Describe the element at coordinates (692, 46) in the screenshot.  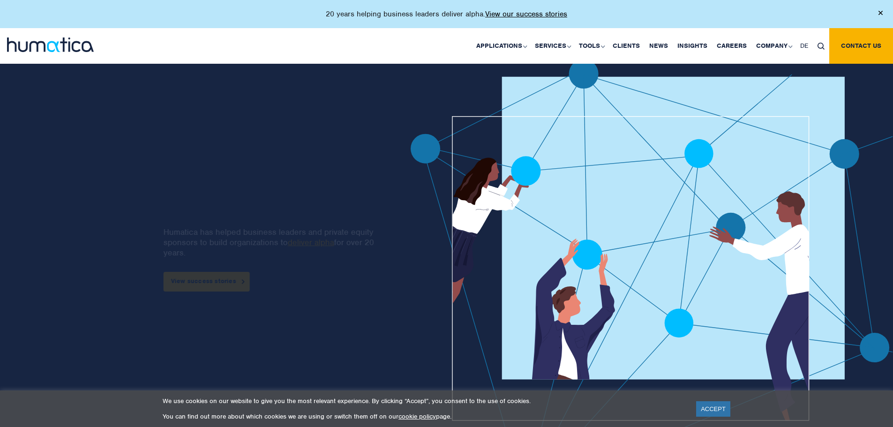
I see `a: Insights` at that location.